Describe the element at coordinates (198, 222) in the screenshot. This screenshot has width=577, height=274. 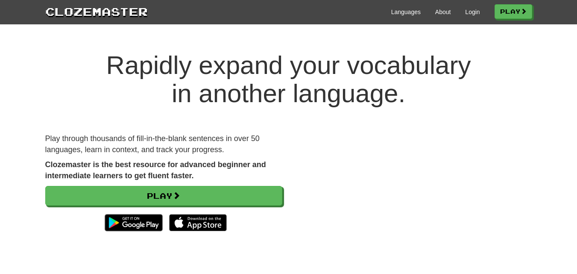
I see `img: Download_on_the_App_Store_Badge_US-UK_135x40-25178aeef6eb6b83b96f5f2d004eda3bffbb37122de64afbaef7...` at that location.